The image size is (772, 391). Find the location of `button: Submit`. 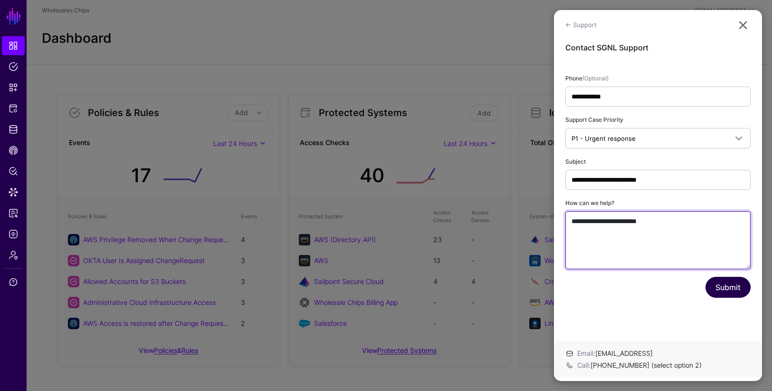

button: Submit is located at coordinates (728, 287).